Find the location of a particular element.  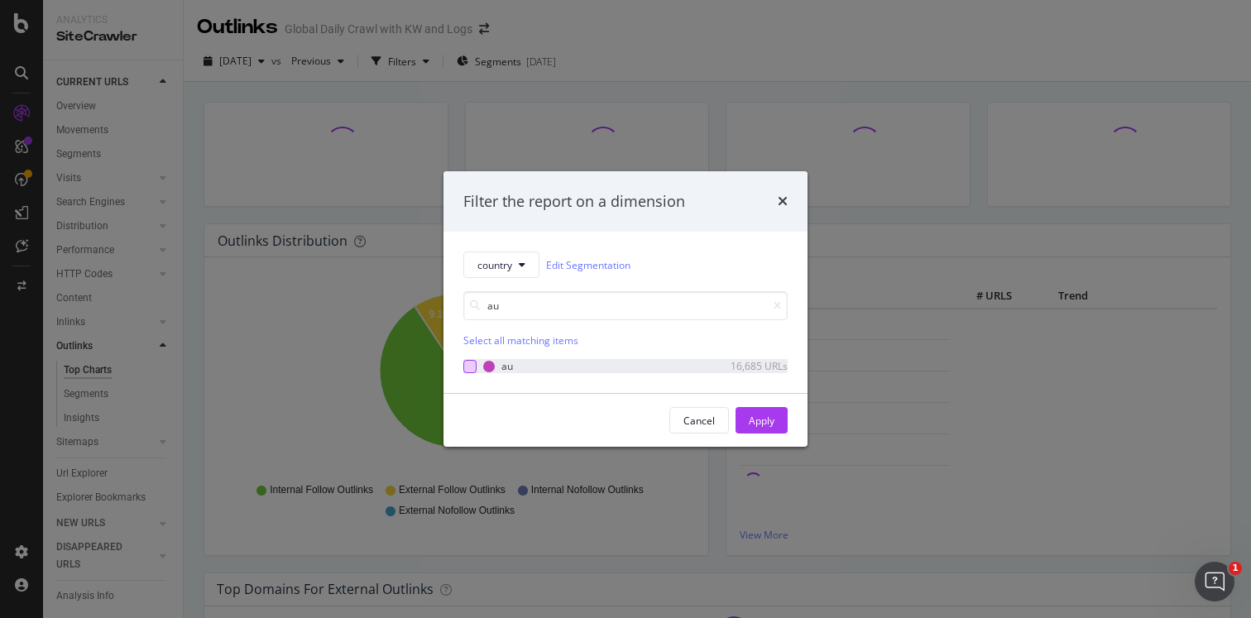

div: Select all matching items is located at coordinates (626, 340).